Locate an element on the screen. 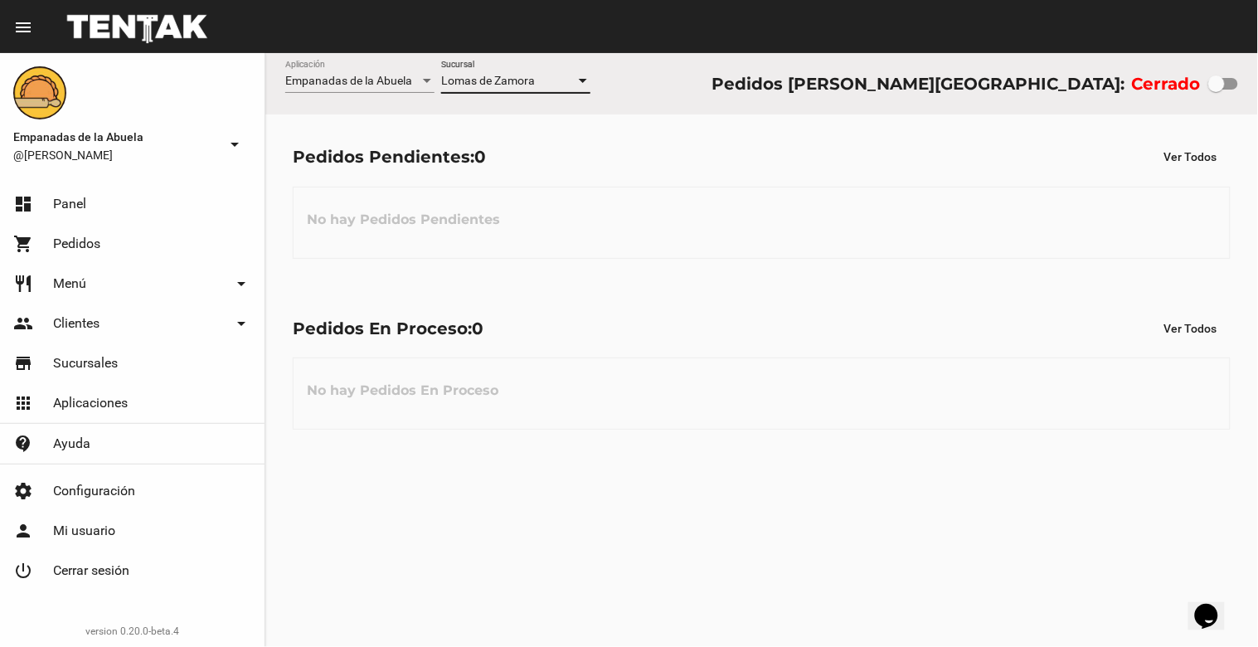 Image resolution: width=1258 pixels, height=647 pixels. div: Pedidos En Proceso: is located at coordinates (388, 328).